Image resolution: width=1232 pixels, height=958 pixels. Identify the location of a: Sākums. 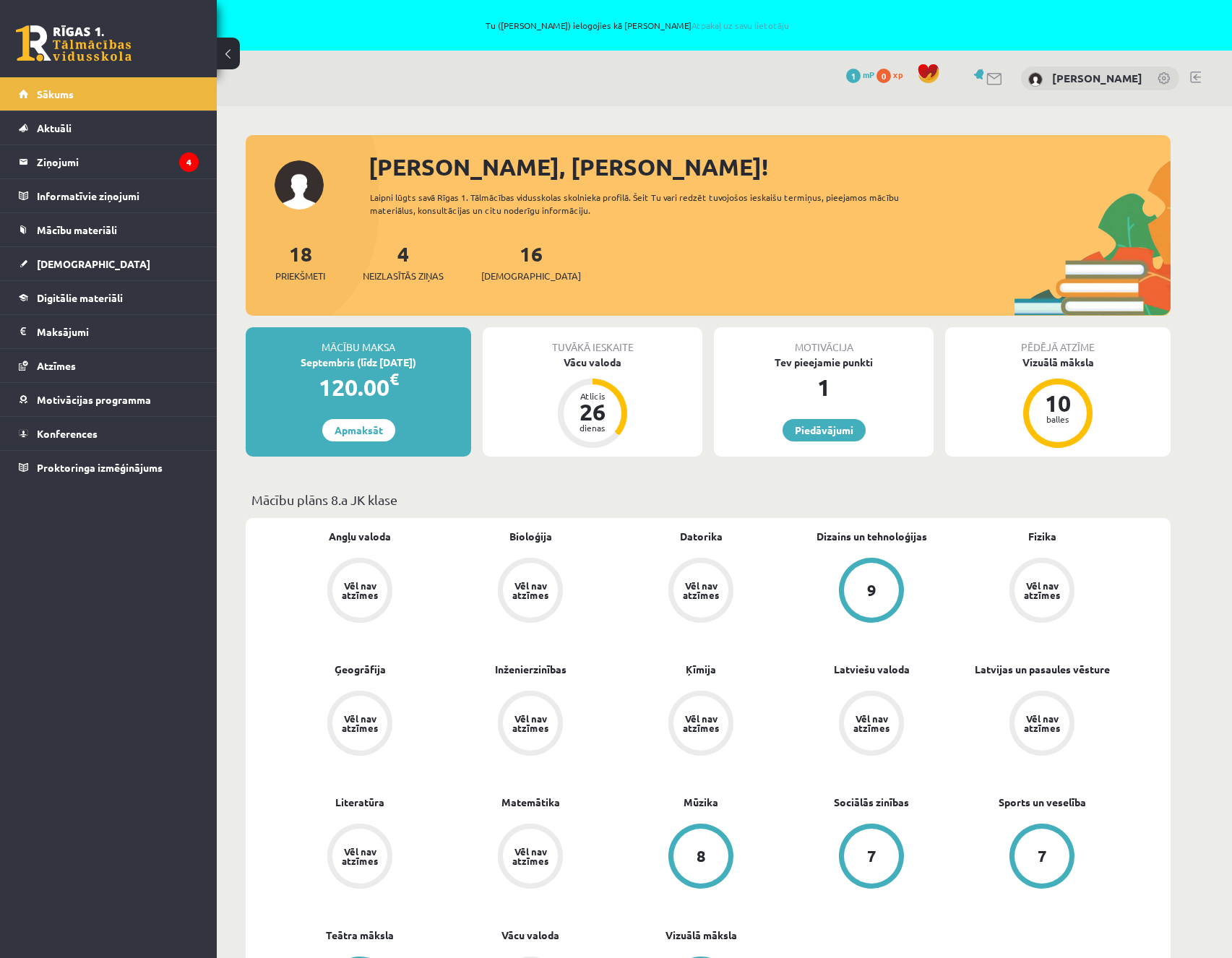
(108, 94).